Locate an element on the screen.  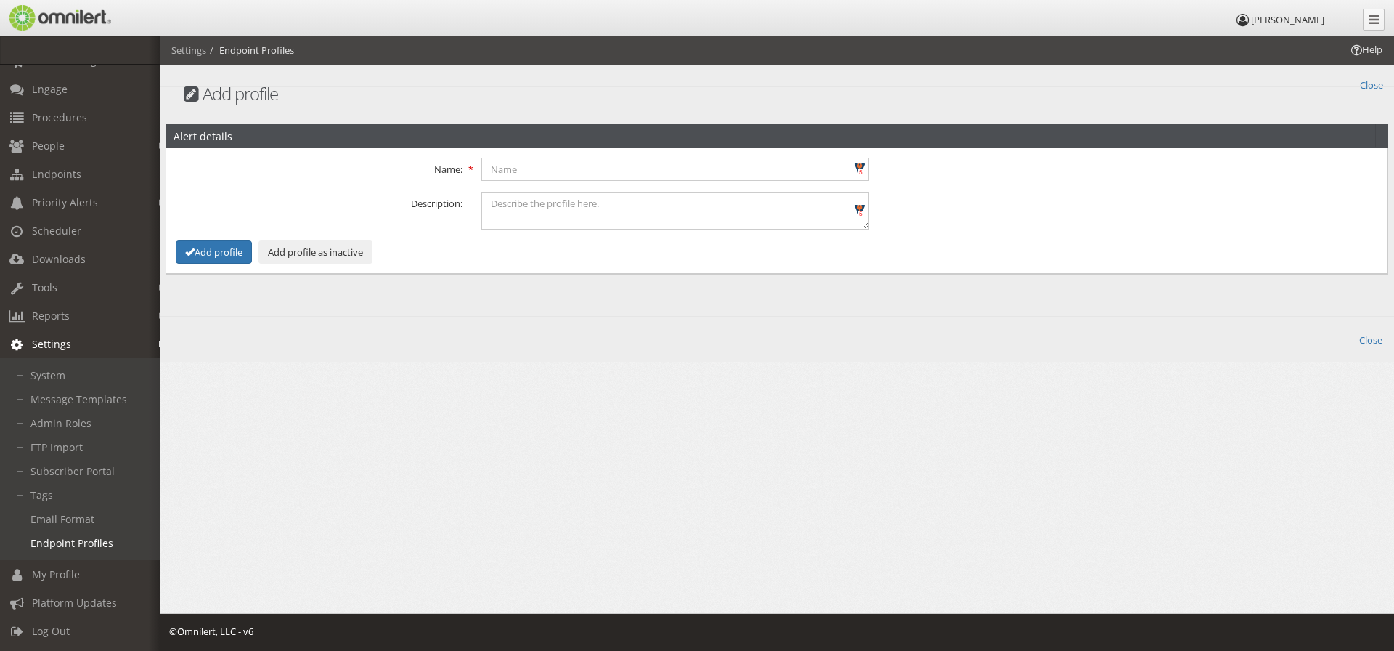
span: My Profile is located at coordinates (56, 574).